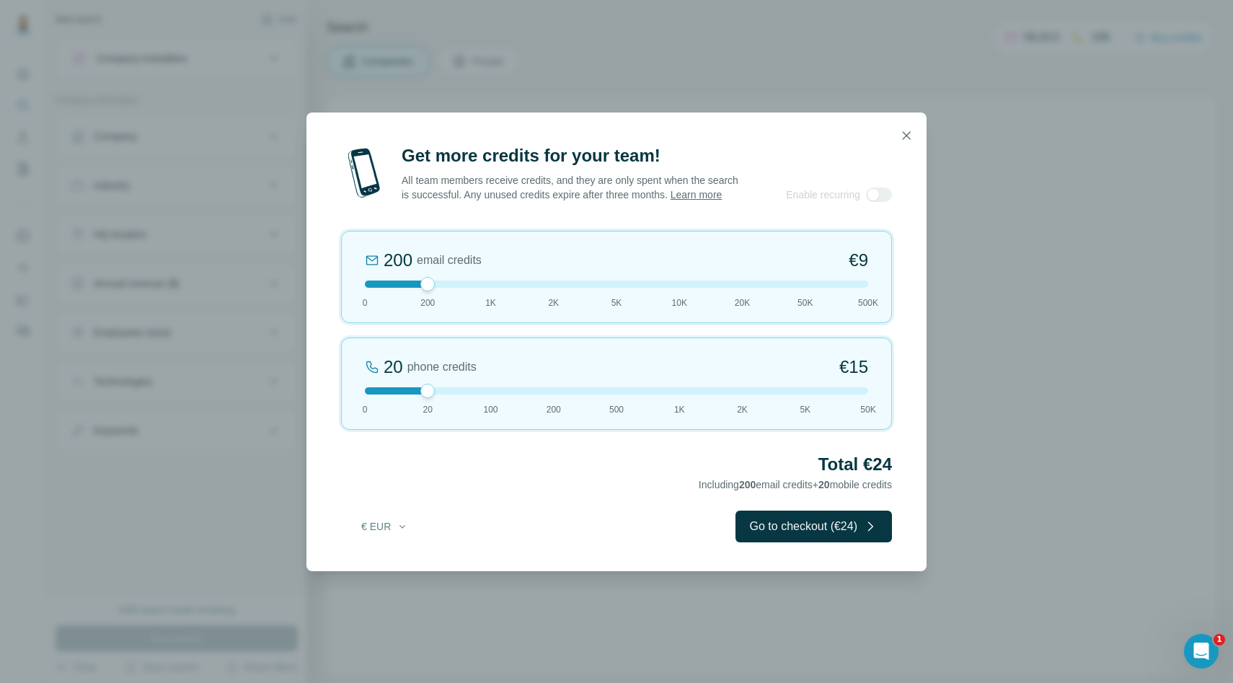  I want to click on span: 10K, so click(679, 303).